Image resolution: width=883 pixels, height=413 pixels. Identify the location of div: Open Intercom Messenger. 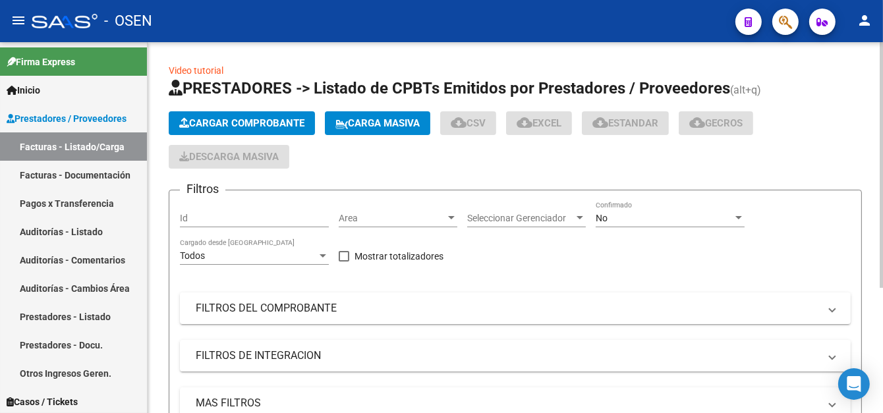
(854, 384).